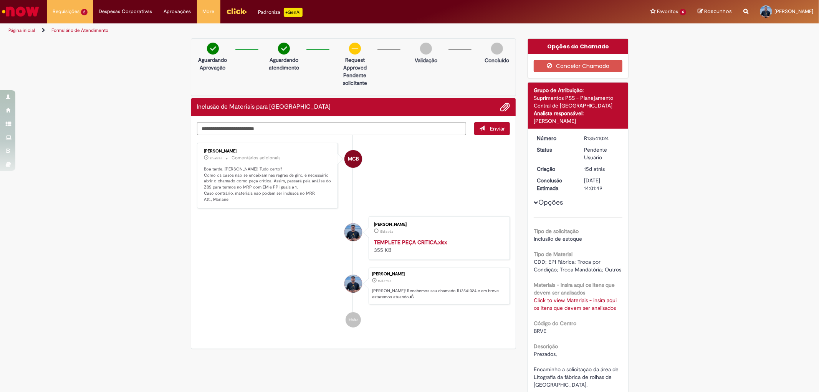 This screenshot has height=392, width=819. Describe the element at coordinates (411, 242) in the screenshot. I see `strong: TEMPLETE PEÇA CRITICA.xlsx` at that location.